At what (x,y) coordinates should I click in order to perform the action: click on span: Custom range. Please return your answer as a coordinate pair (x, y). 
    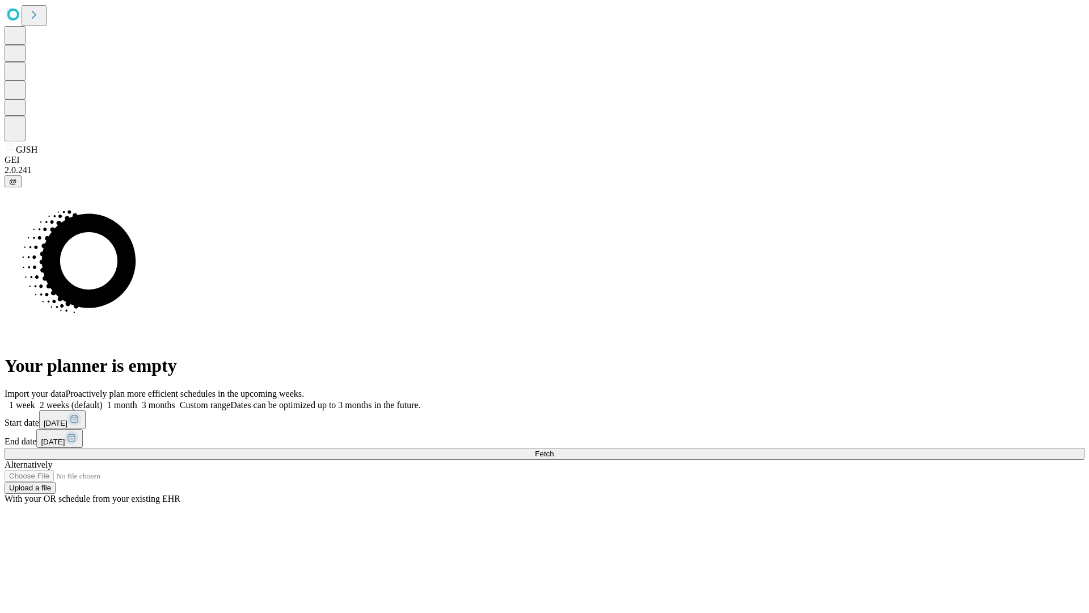
    Looking at the image, I should click on (205, 404).